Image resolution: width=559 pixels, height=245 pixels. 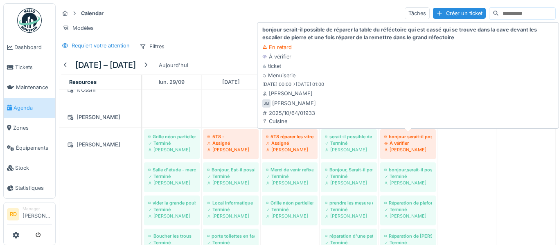 What do you see at coordinates (33, 47) in the screenshot?
I see `span: Dashboard` at bounding box center [33, 47].